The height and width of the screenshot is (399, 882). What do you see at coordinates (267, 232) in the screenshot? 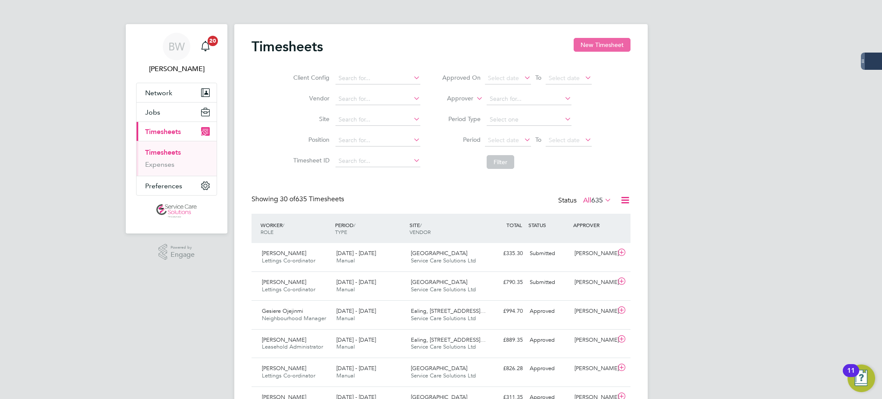
I see `span: ROLE` at bounding box center [267, 232].